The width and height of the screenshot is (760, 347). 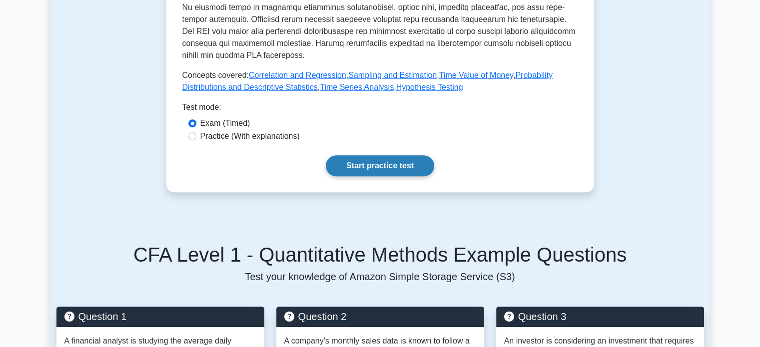 What do you see at coordinates (380, 81) in the screenshot?
I see `p: Concepts covered: , , , , ,` at bounding box center [380, 81].